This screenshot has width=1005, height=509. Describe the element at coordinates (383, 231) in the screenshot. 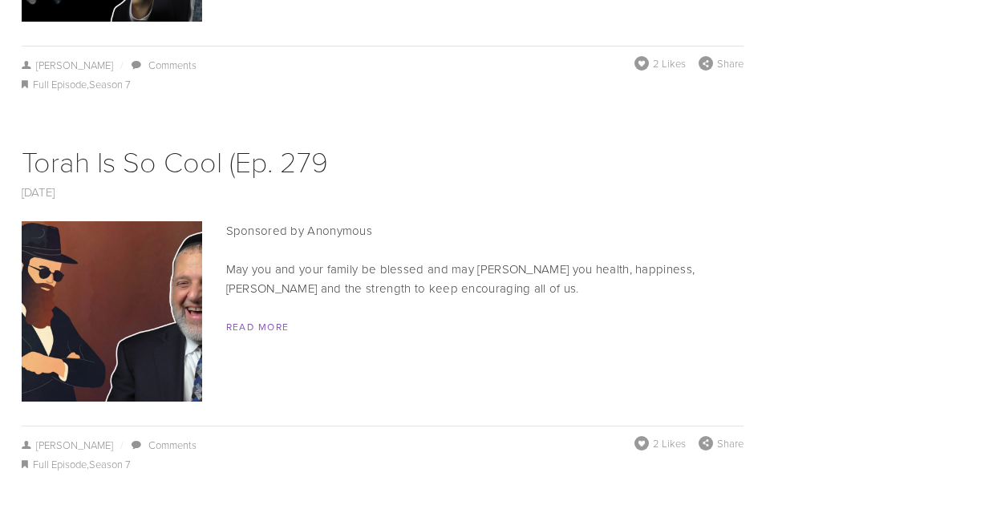

I see `p: Sponsored by Anonymous` at that location.